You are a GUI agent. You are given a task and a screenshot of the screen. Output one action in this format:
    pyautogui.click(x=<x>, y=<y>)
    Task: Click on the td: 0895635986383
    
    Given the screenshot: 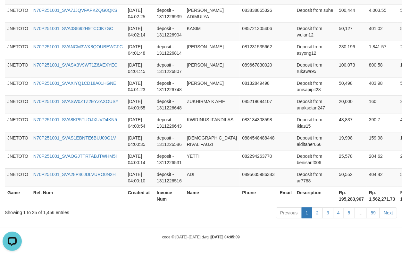 What is the action you would take?
    pyautogui.click(x=258, y=177)
    